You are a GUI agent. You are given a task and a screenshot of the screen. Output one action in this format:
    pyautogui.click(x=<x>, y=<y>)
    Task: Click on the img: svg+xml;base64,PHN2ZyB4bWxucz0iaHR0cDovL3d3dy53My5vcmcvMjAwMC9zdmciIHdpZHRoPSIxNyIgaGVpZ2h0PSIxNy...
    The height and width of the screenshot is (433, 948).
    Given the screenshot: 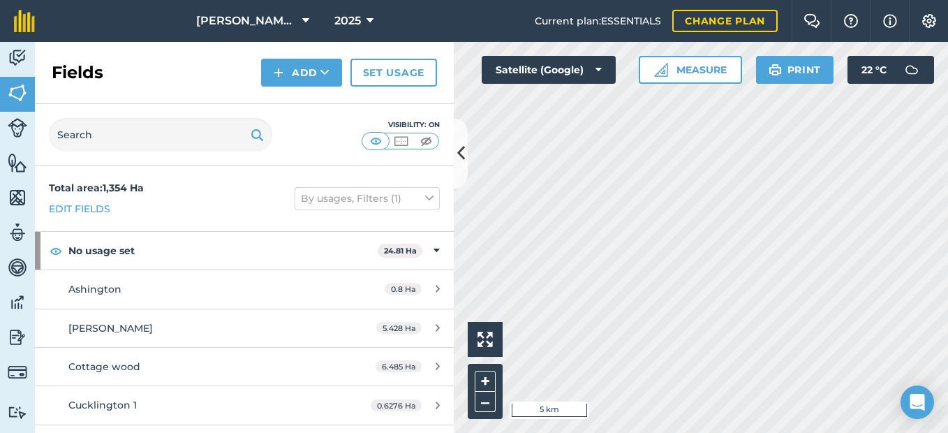 What is the action you would take?
    pyautogui.click(x=890, y=21)
    